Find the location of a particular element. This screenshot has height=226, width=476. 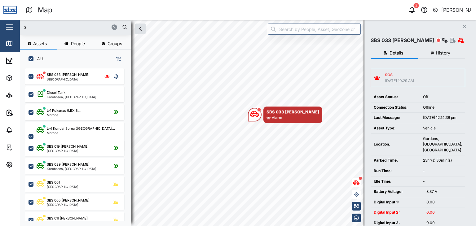

span: Assets is located at coordinates (40, 44).